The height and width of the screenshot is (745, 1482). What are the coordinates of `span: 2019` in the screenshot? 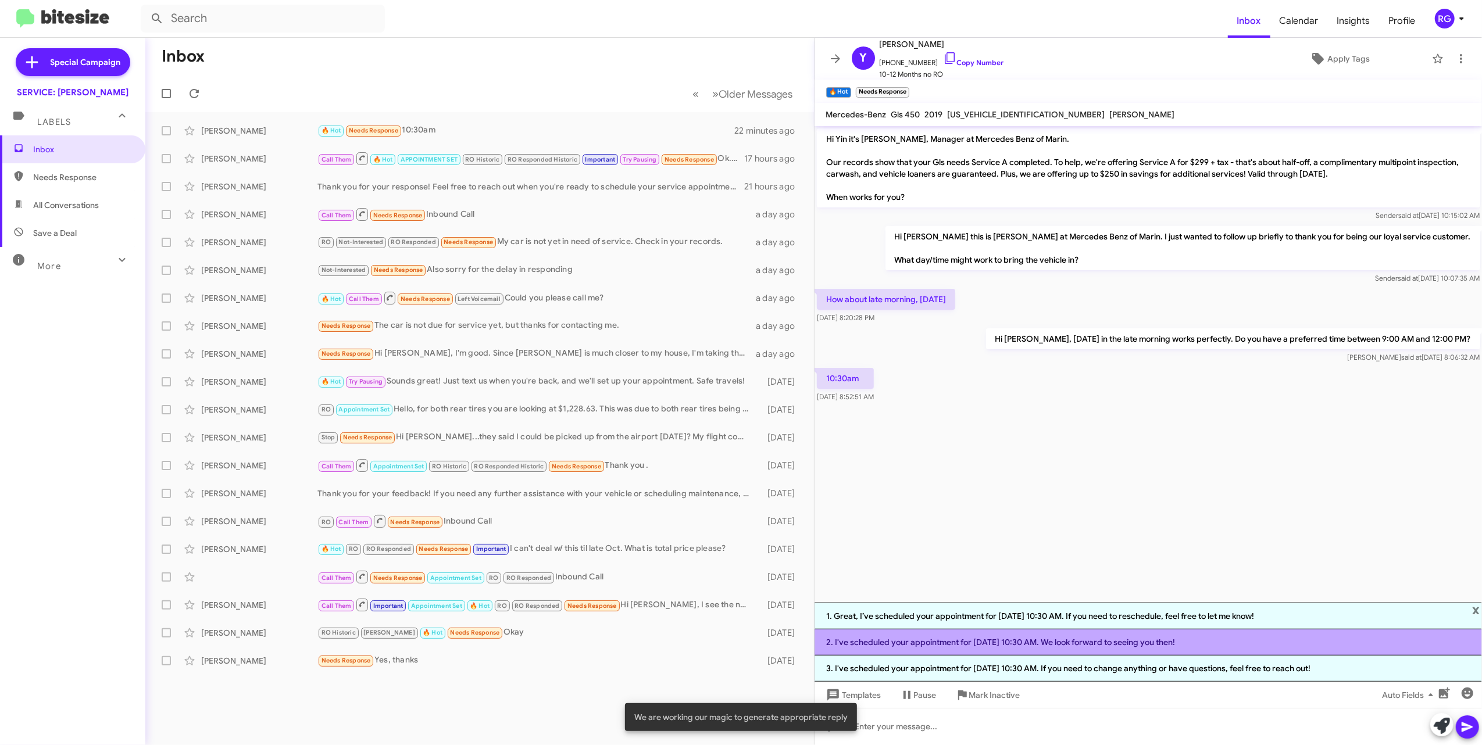 It's located at (934, 115).